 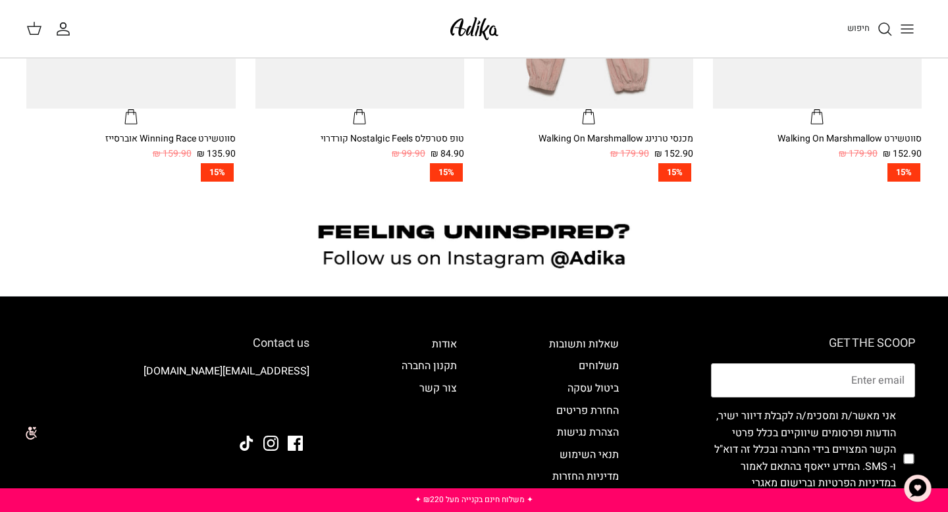 What do you see at coordinates (907, 29) in the screenshot?
I see `button: Toggle menu` at bounding box center [907, 29].